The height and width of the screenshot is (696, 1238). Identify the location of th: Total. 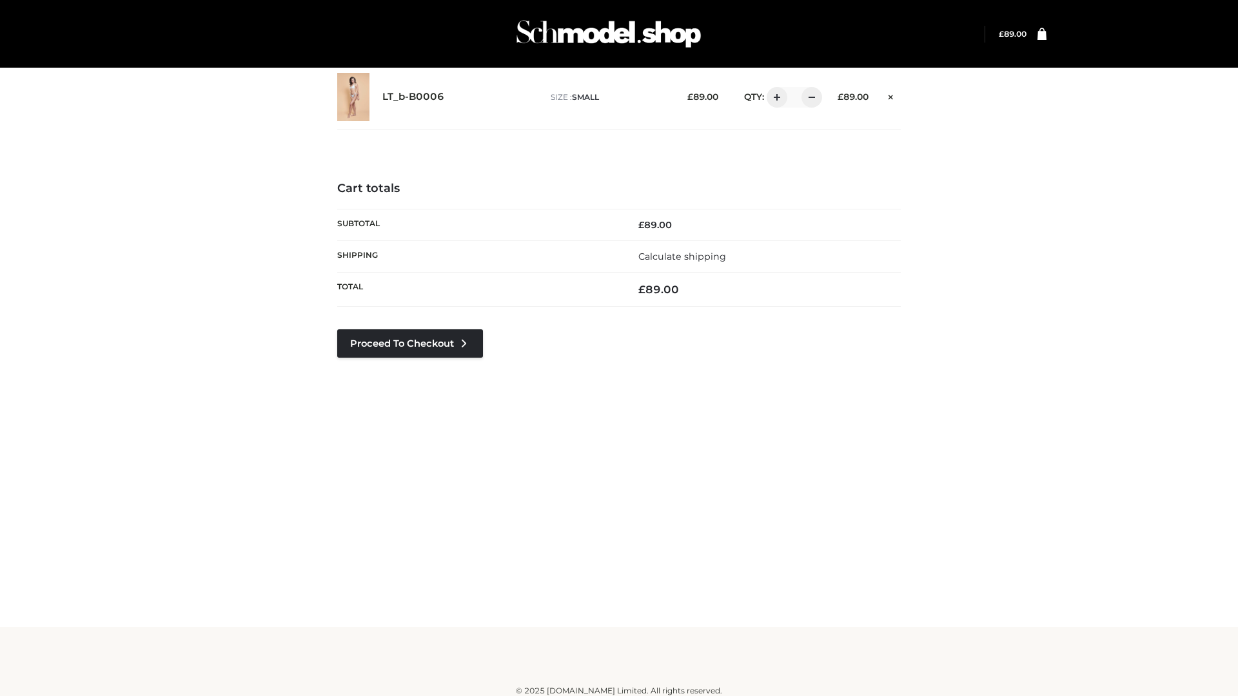
(478, 289).